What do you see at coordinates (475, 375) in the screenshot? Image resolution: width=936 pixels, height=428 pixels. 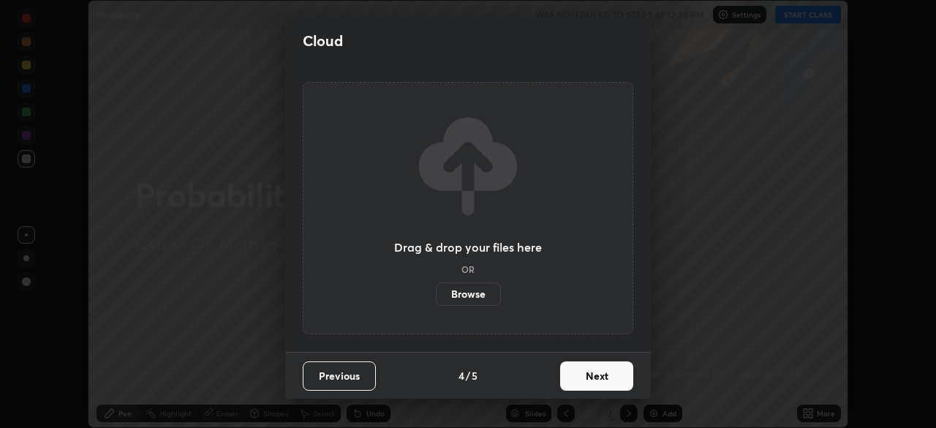 I see `h4: 5` at bounding box center [475, 375].